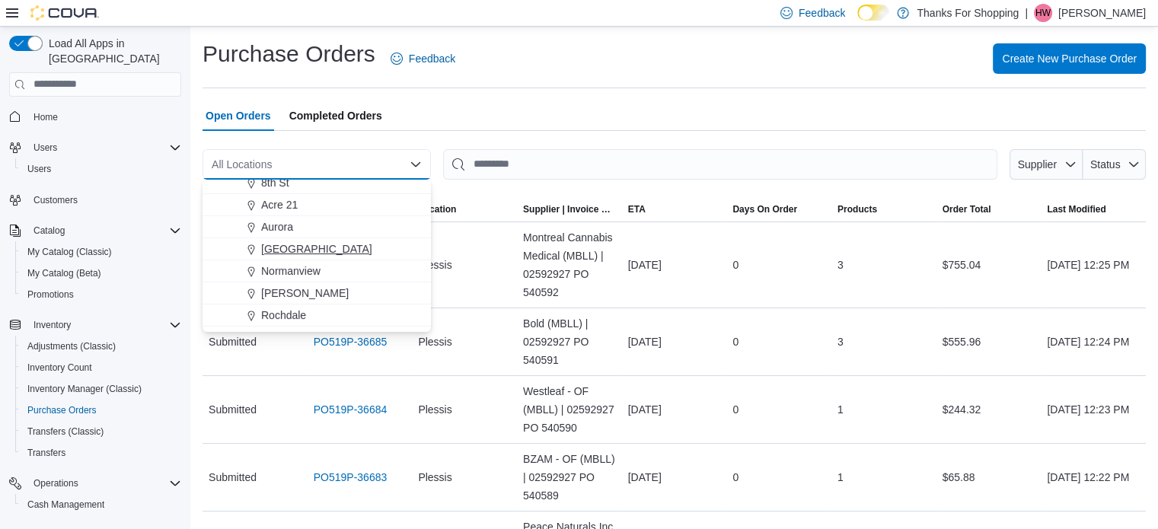 This screenshot has height=529, width=1158. Describe the element at coordinates (989, 209) in the screenshot. I see `button: Order Total` at that location.